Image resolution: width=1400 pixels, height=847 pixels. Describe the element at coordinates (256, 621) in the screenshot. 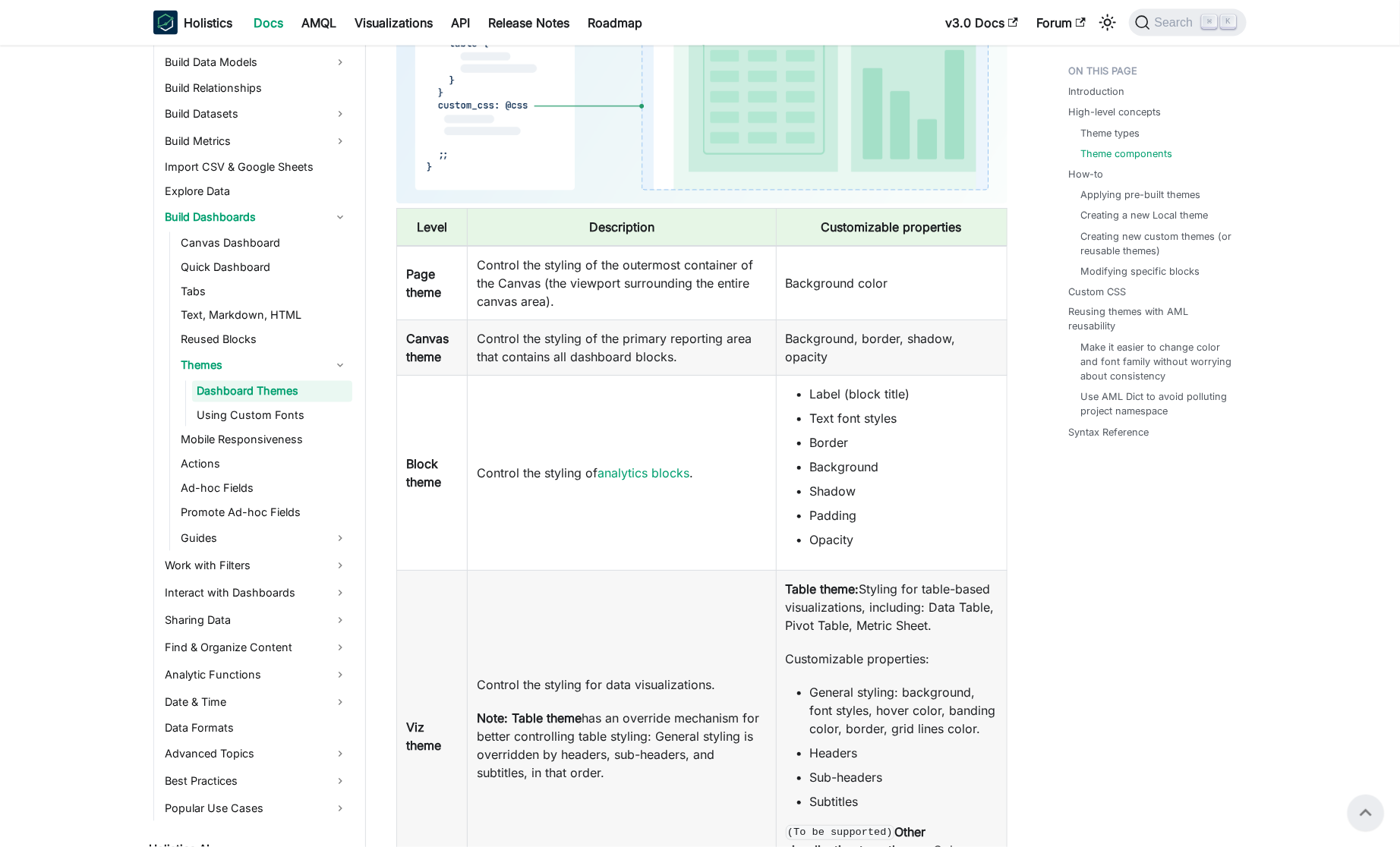

I see `a: Sharing Data` at that location.